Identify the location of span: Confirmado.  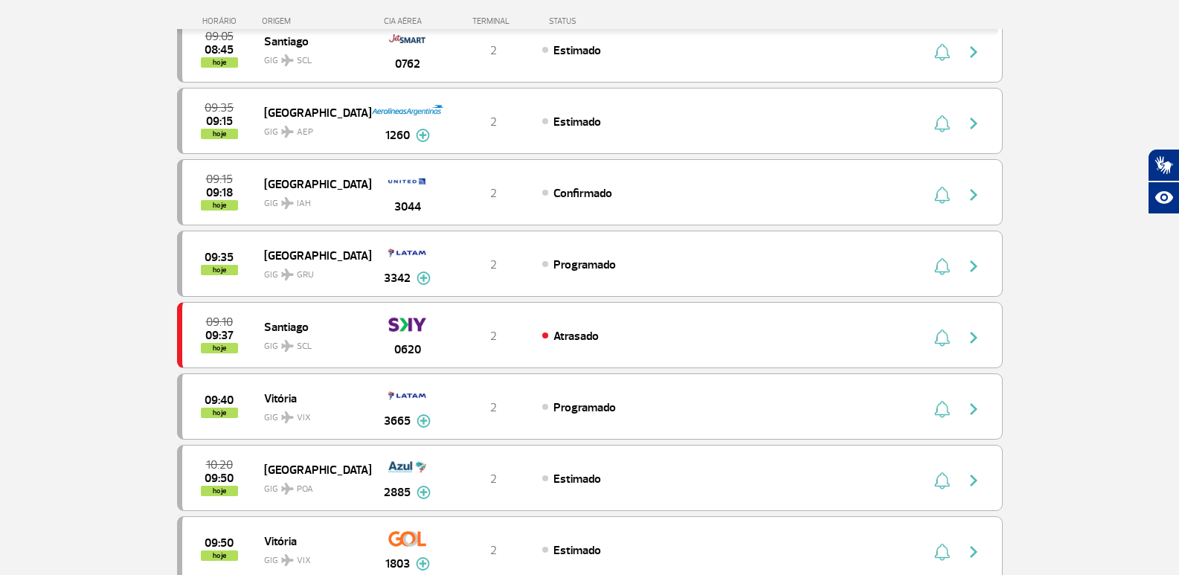
(583, 193).